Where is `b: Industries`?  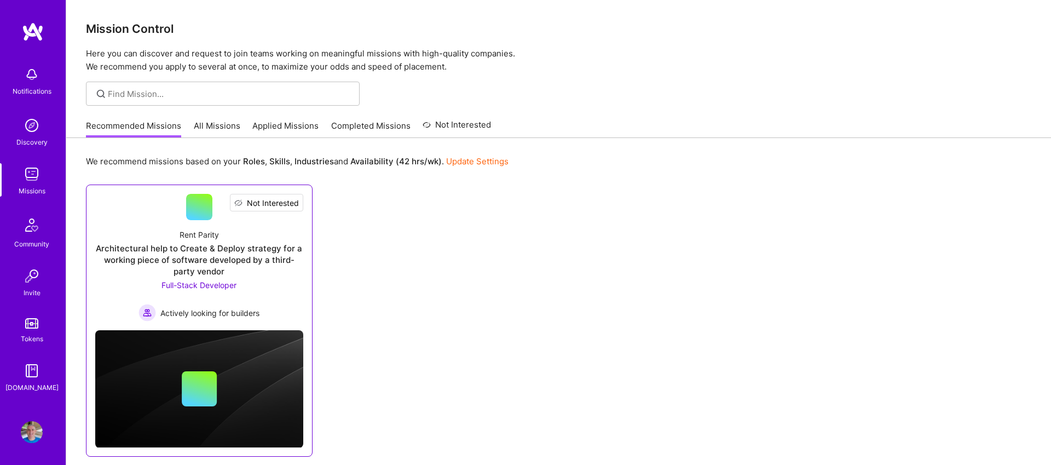
b: Industries is located at coordinates (314, 161).